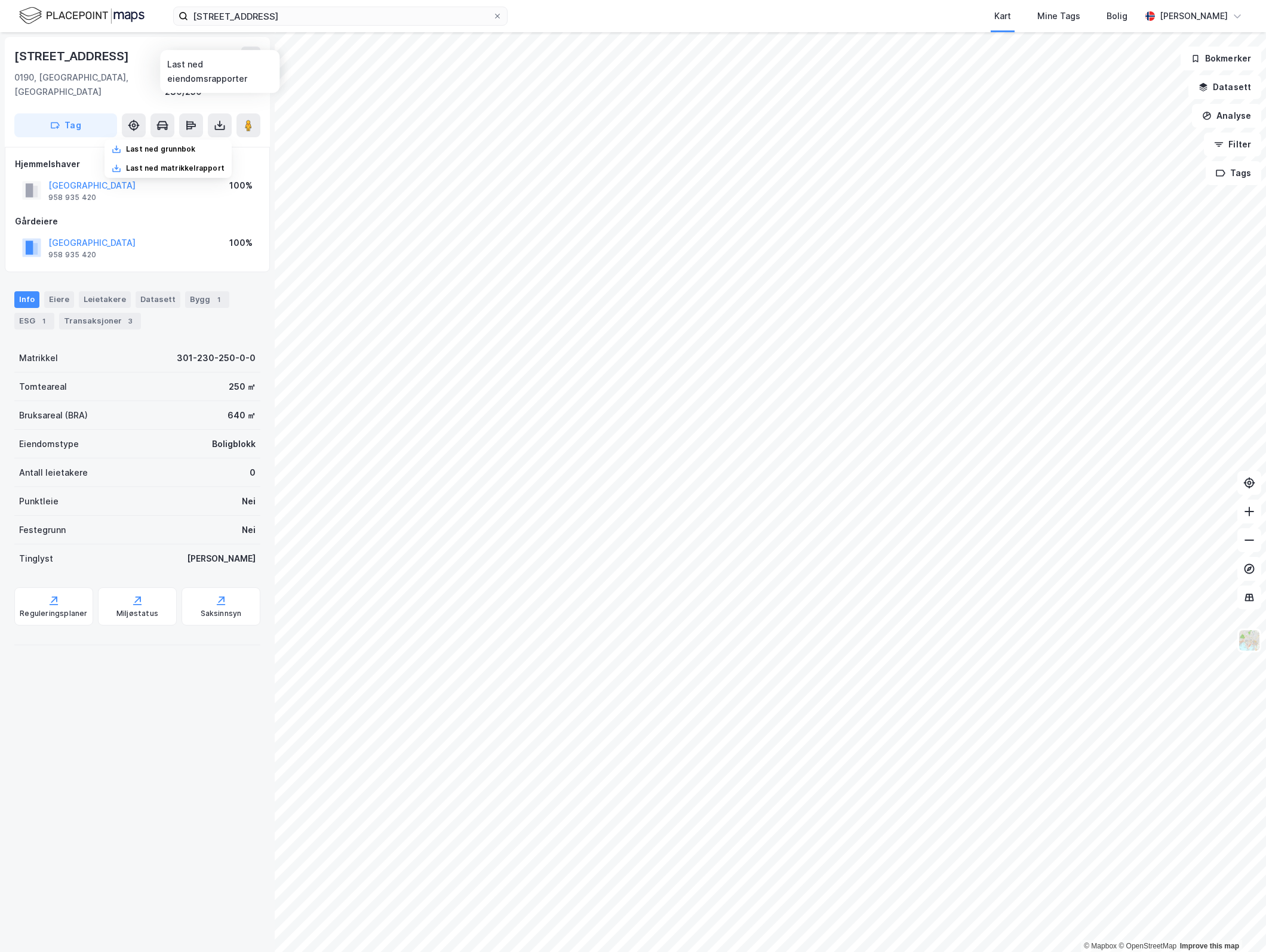 This screenshot has width=1266, height=952. I want to click on div: Datasett, so click(158, 299).